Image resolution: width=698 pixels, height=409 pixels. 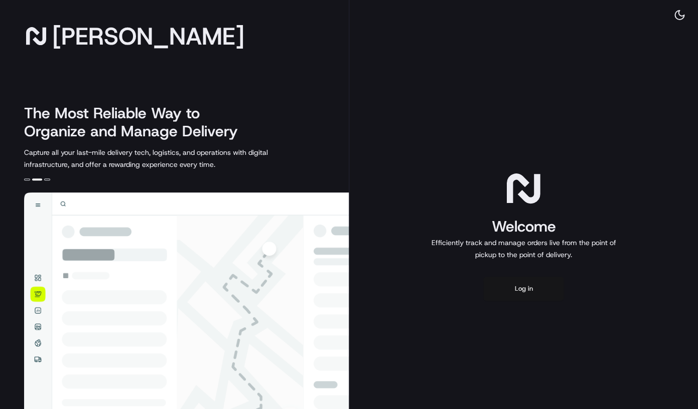 I want to click on h1: Welcome, so click(x=523, y=227).